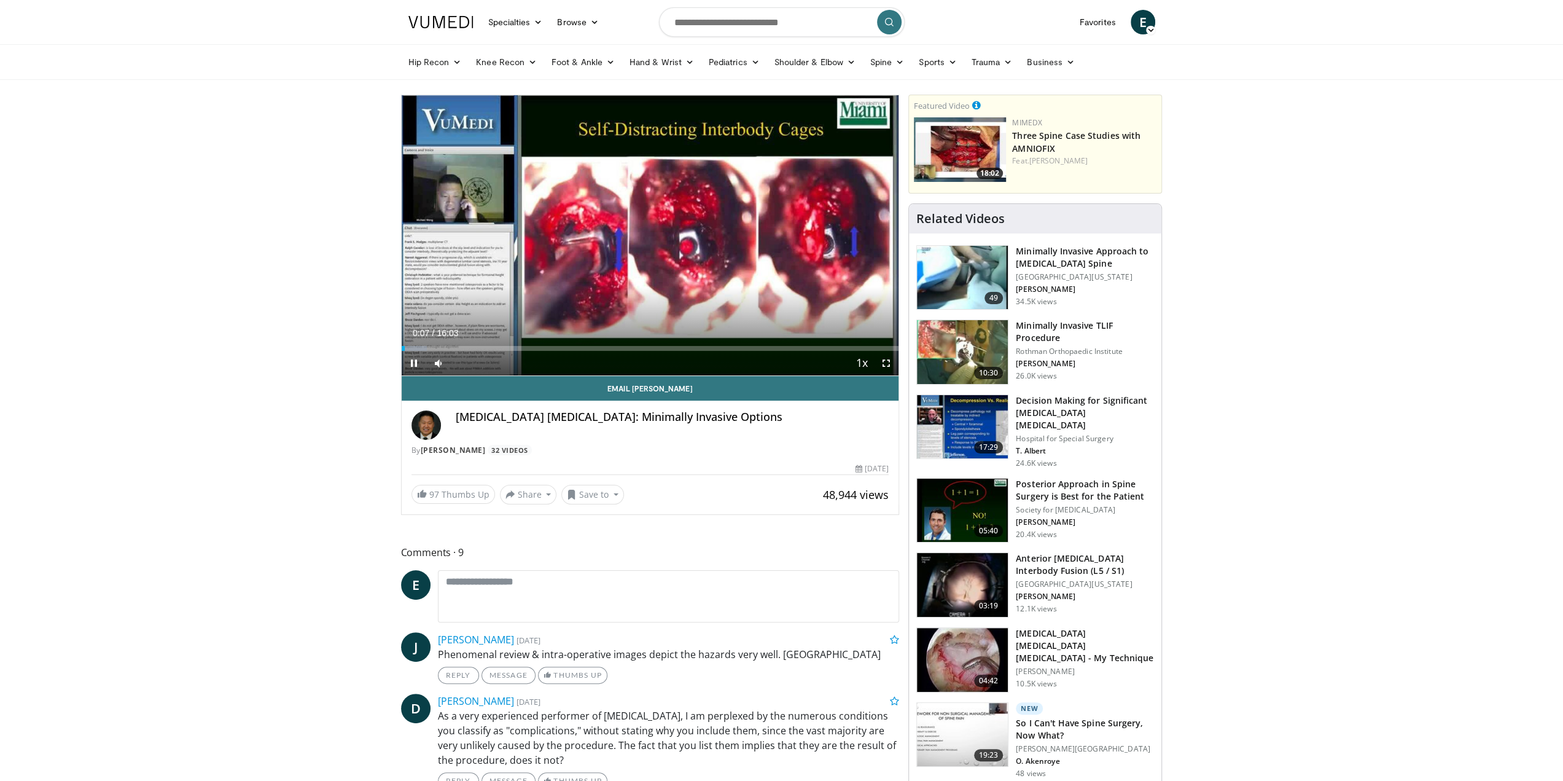  I want to click on span: 19:23, so click(989, 755).